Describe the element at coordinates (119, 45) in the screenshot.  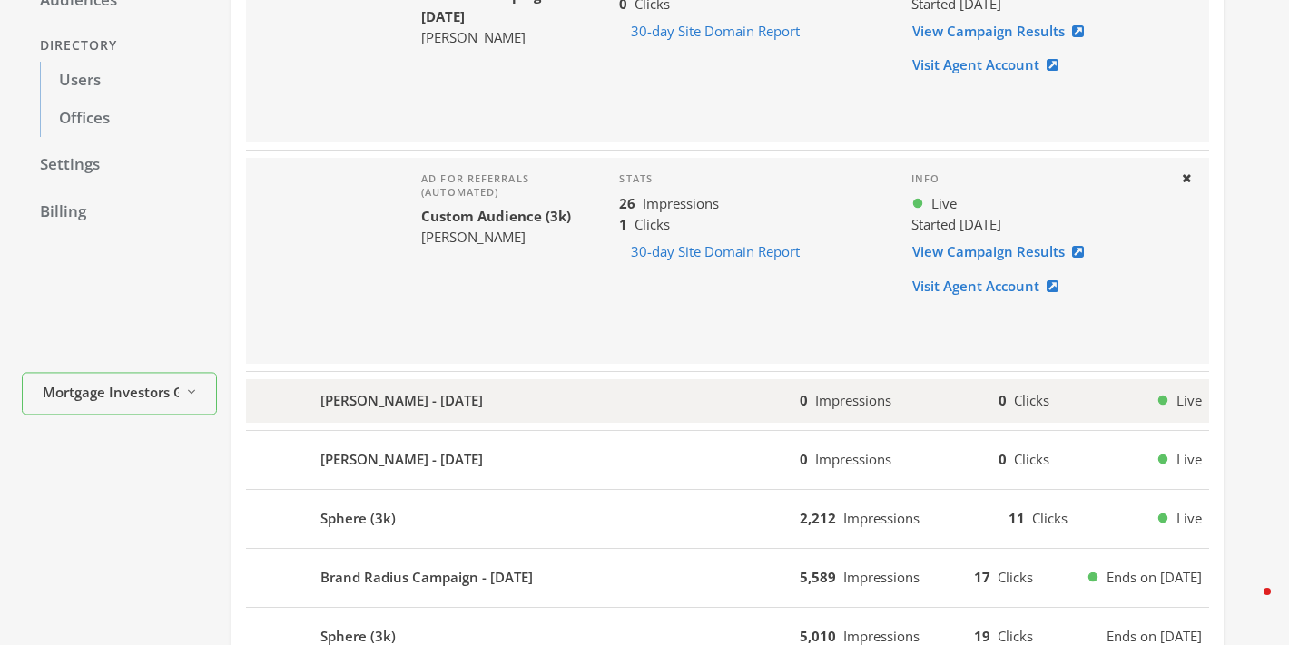
I see `div: Directory` at that location.